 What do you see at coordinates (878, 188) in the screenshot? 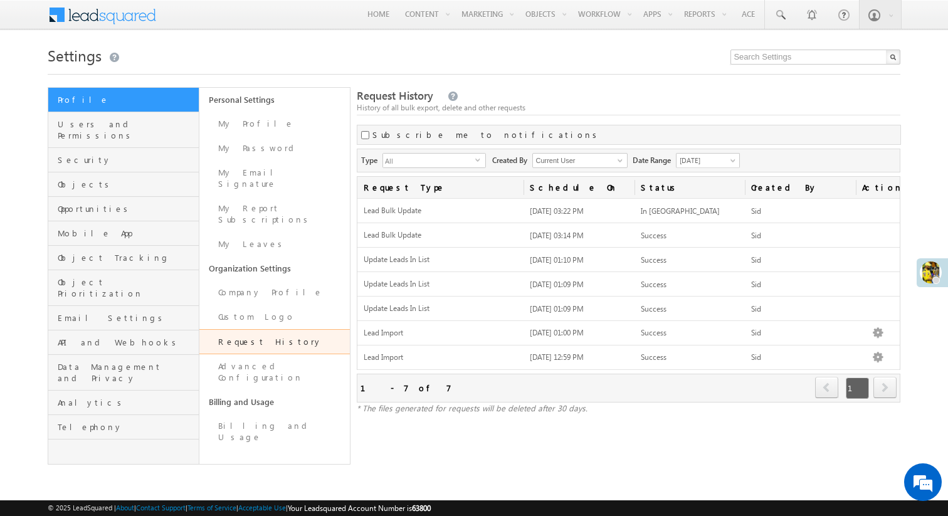
I see `span: Actions` at bounding box center [878, 188].